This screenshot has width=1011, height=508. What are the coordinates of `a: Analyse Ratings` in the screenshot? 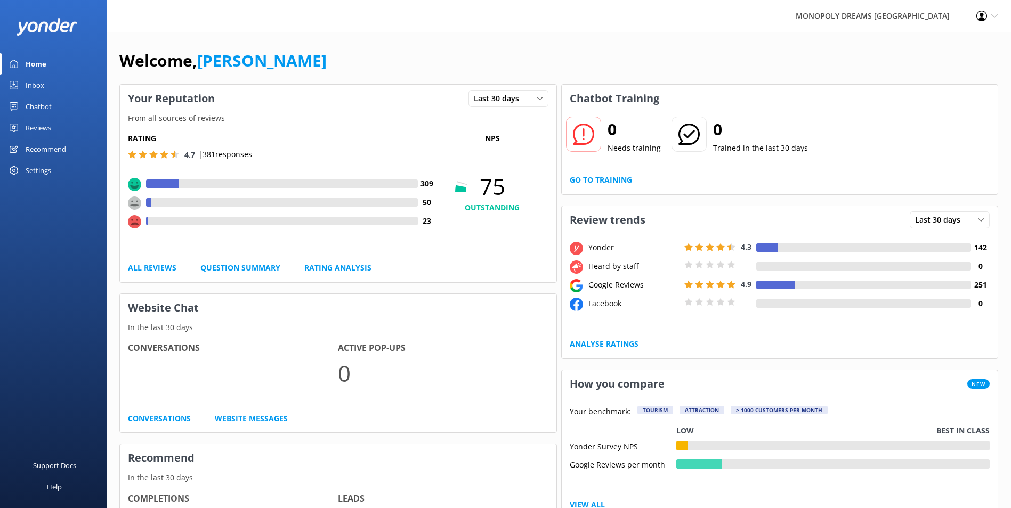 It's located at (604, 344).